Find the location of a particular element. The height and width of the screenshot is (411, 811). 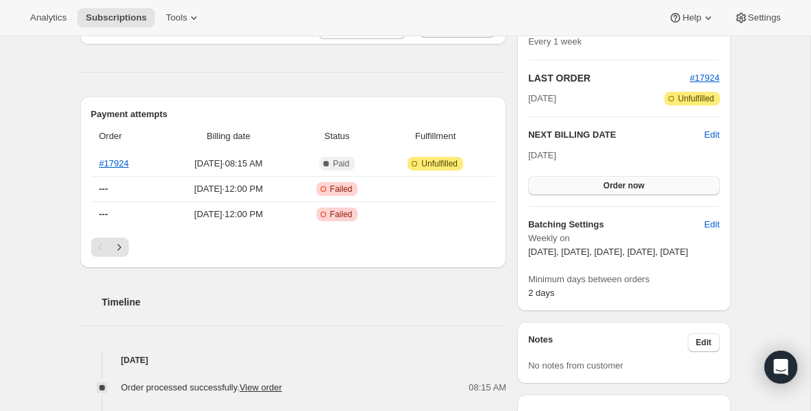

span: Settings is located at coordinates (764, 18).